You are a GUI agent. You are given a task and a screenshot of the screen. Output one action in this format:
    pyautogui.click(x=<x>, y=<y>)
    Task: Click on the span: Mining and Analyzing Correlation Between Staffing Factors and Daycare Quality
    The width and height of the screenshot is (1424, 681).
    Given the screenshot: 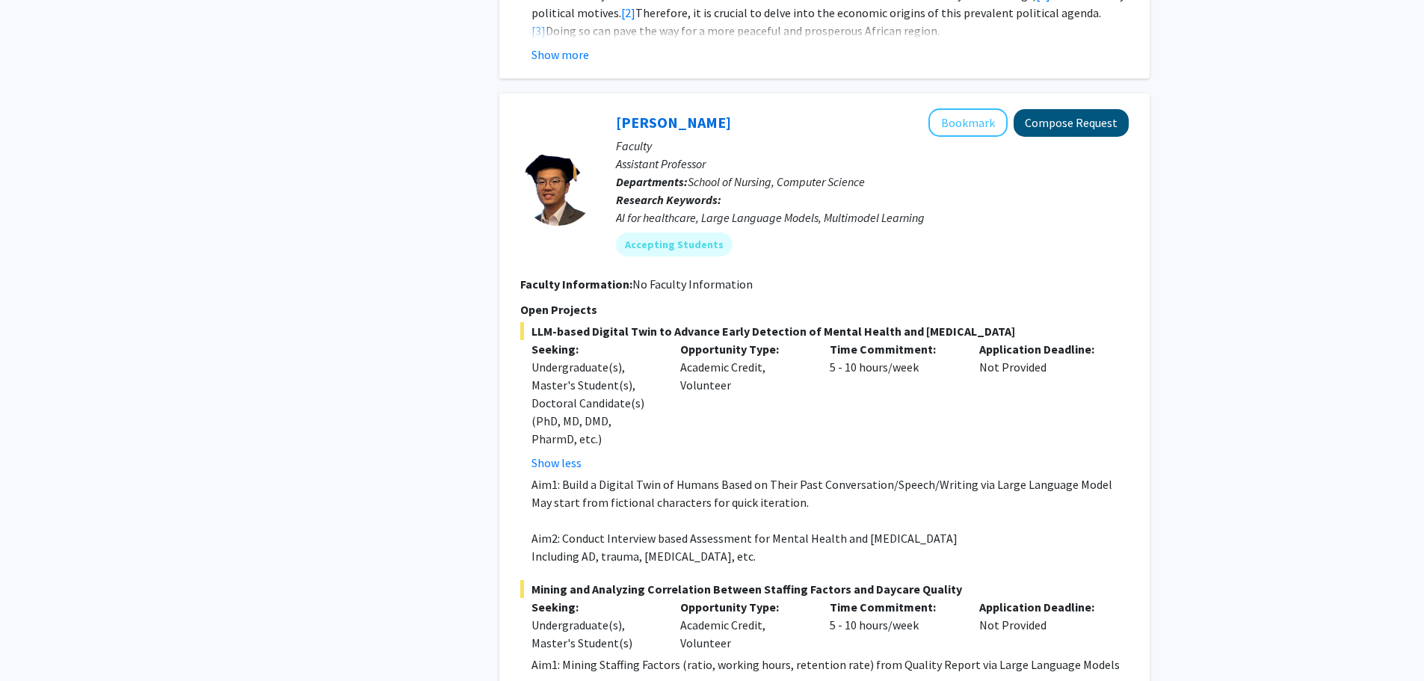 What is the action you would take?
    pyautogui.click(x=825, y=589)
    